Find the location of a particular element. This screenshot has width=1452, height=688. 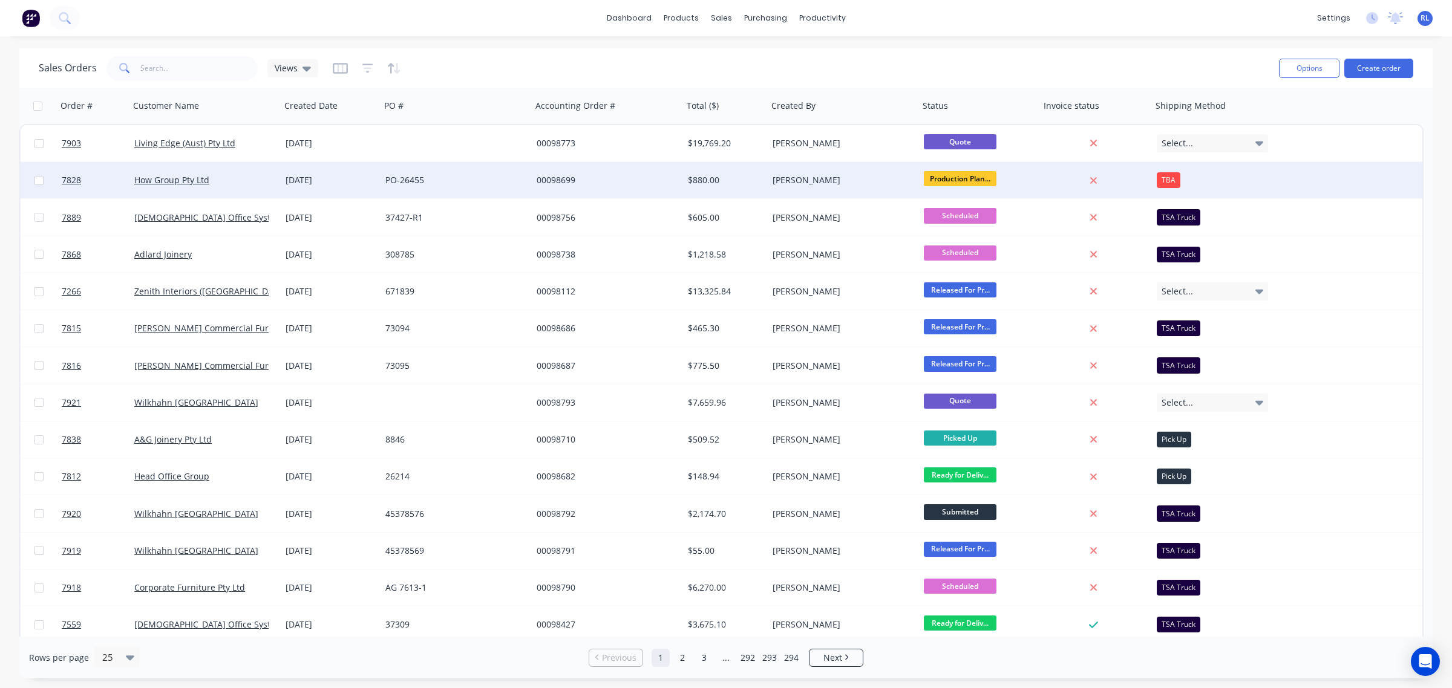

div: Shipping Method is located at coordinates (1191, 106).